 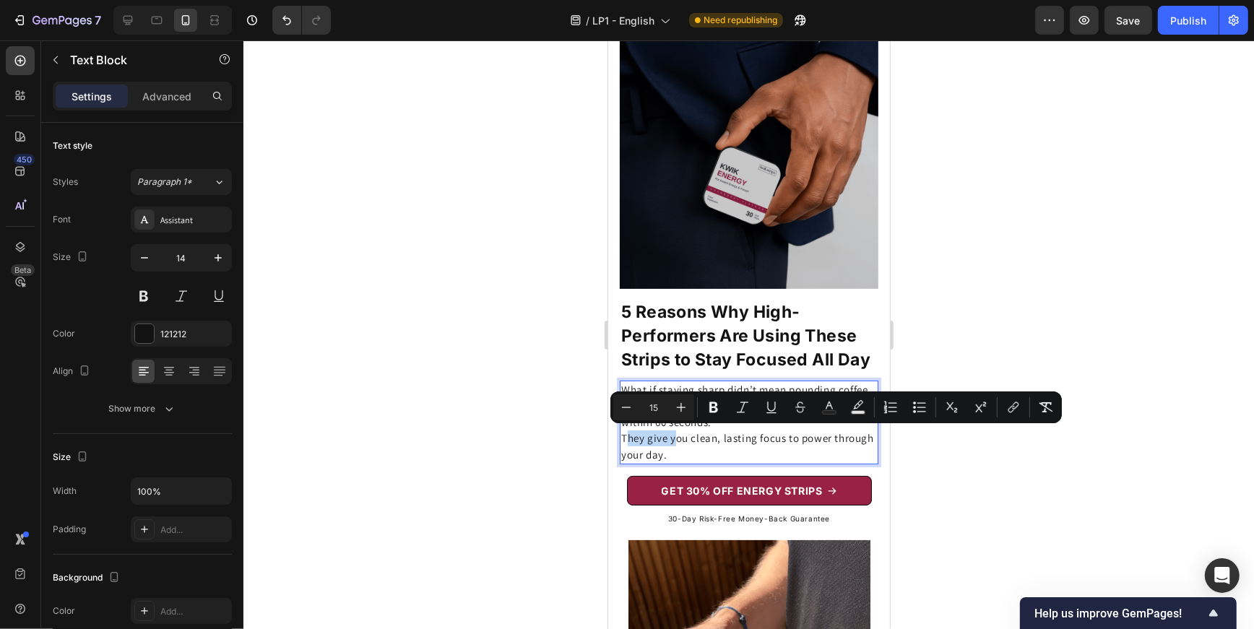 I want to click on div: Editor contextual toolbar, so click(x=836, y=407).